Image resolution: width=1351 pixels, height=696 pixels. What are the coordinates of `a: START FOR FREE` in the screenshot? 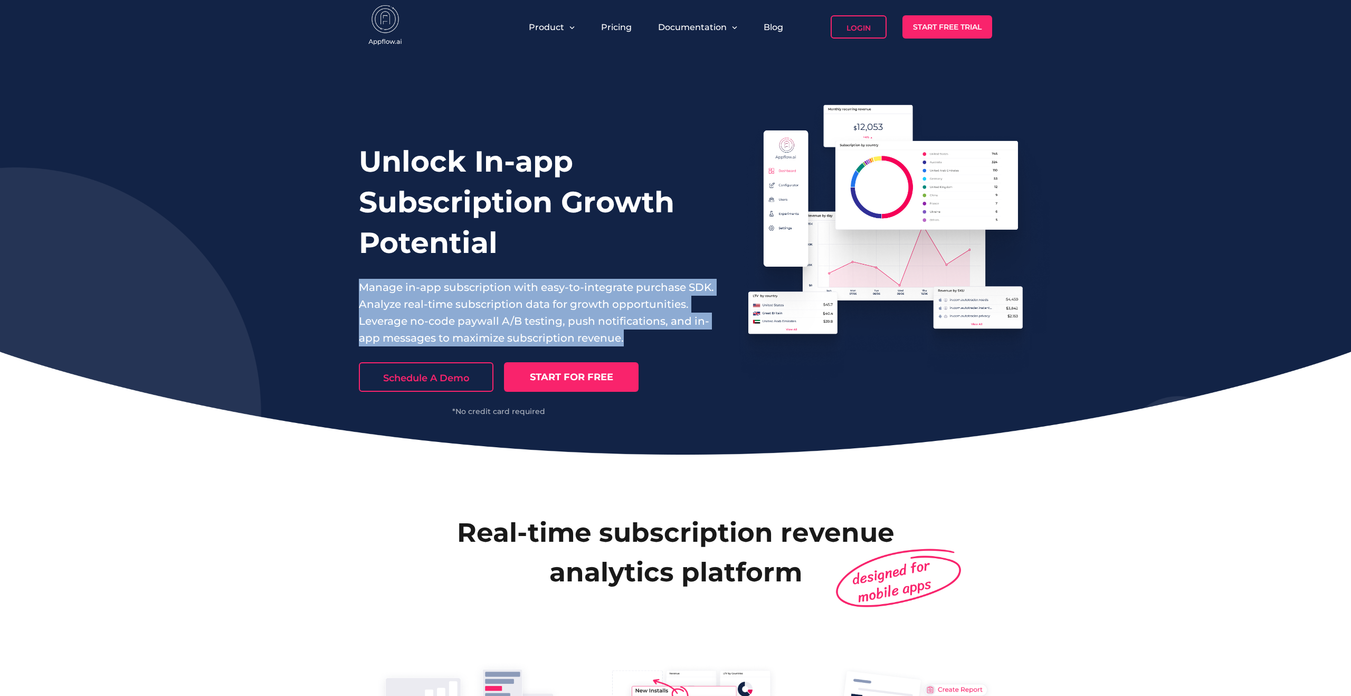 It's located at (571, 377).